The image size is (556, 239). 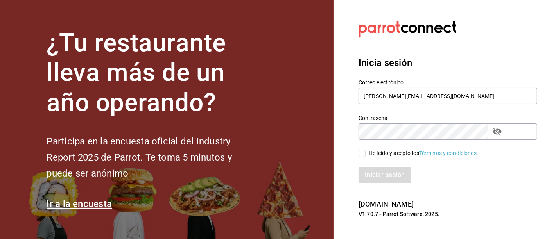 What do you see at coordinates (448, 214) in the screenshot?
I see `p: V1.70.7 - Parrot Software, 2025.` at bounding box center [448, 214].